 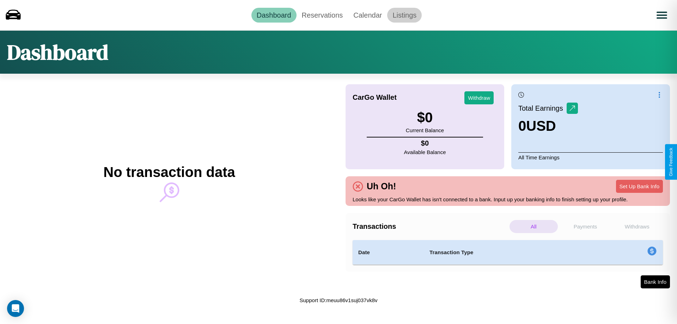 What do you see at coordinates (16, 308) in the screenshot?
I see `div: Open Intercom Messenger` at bounding box center [16, 308].